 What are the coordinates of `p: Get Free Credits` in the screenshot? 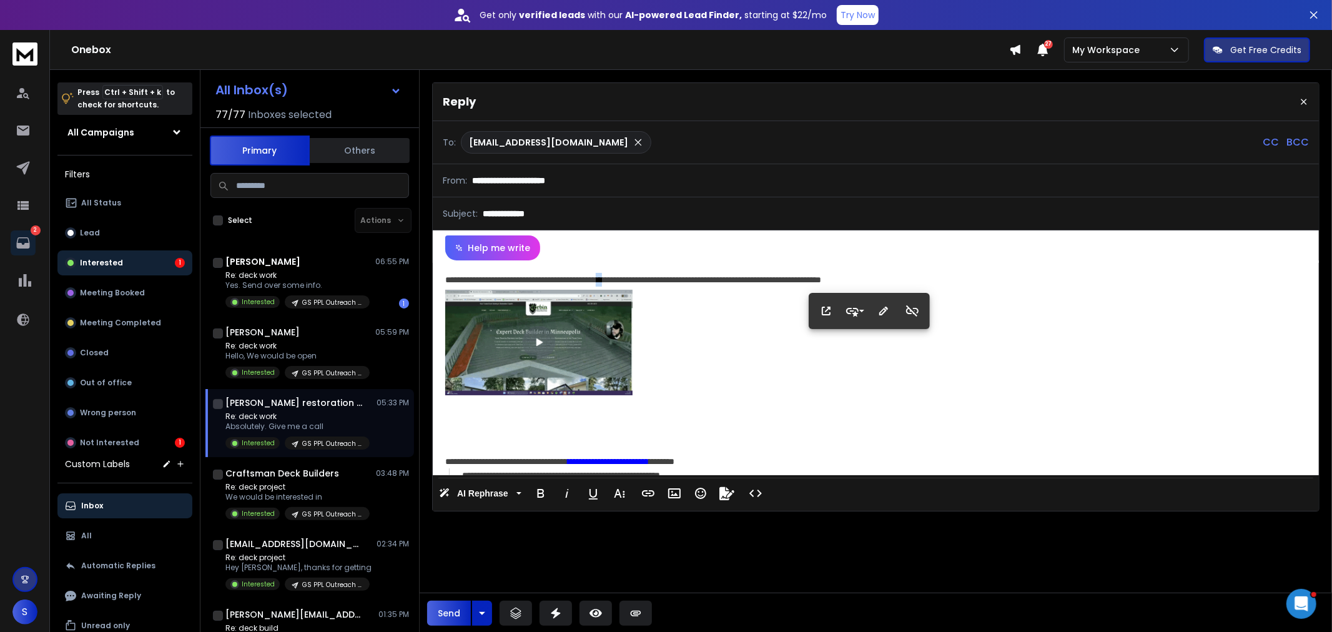 It's located at (1266, 50).